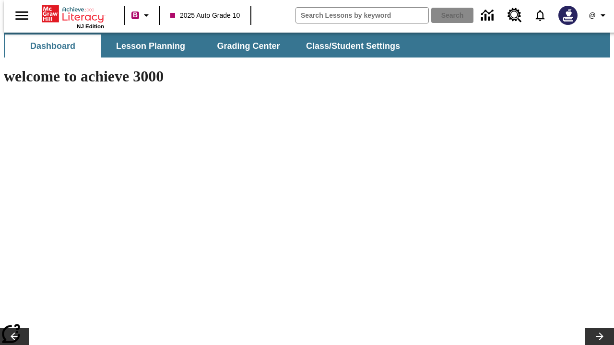  Describe the element at coordinates (362, 15) in the screenshot. I see `input: search field` at that location.